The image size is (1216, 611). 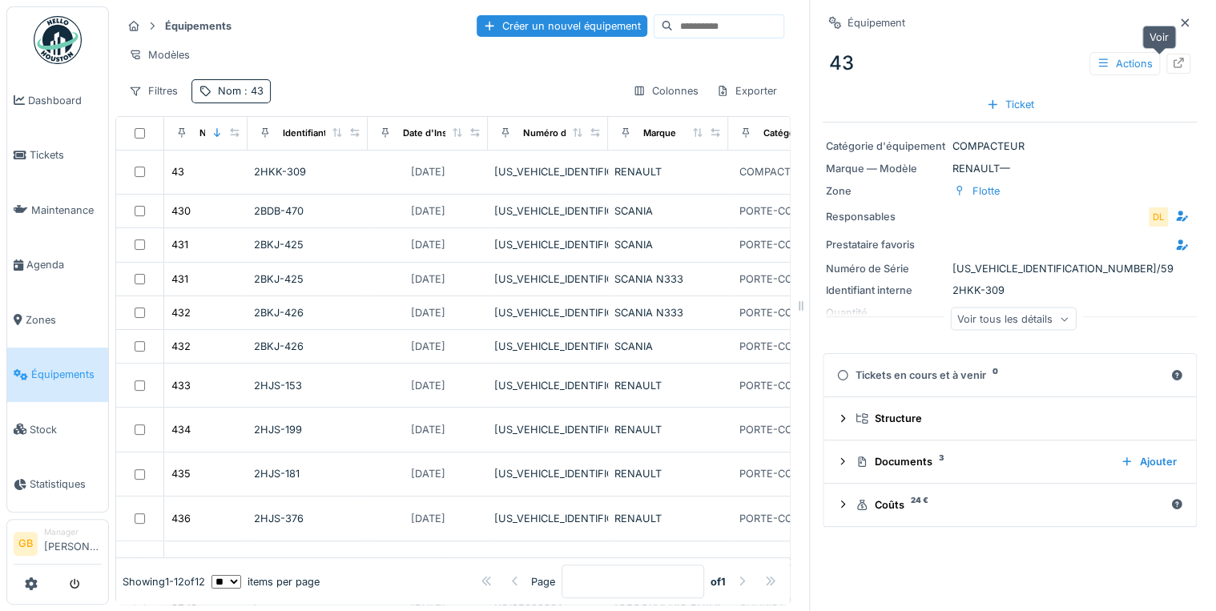 I want to click on a: Dashboard, so click(x=58, y=100).